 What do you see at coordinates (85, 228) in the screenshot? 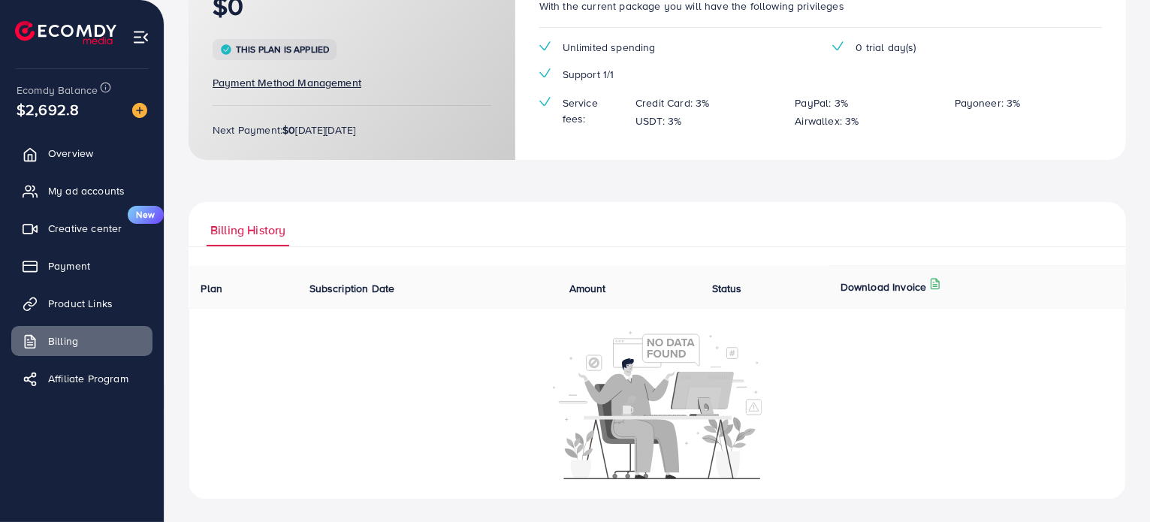
I see `span: Creative center` at bounding box center [85, 228].